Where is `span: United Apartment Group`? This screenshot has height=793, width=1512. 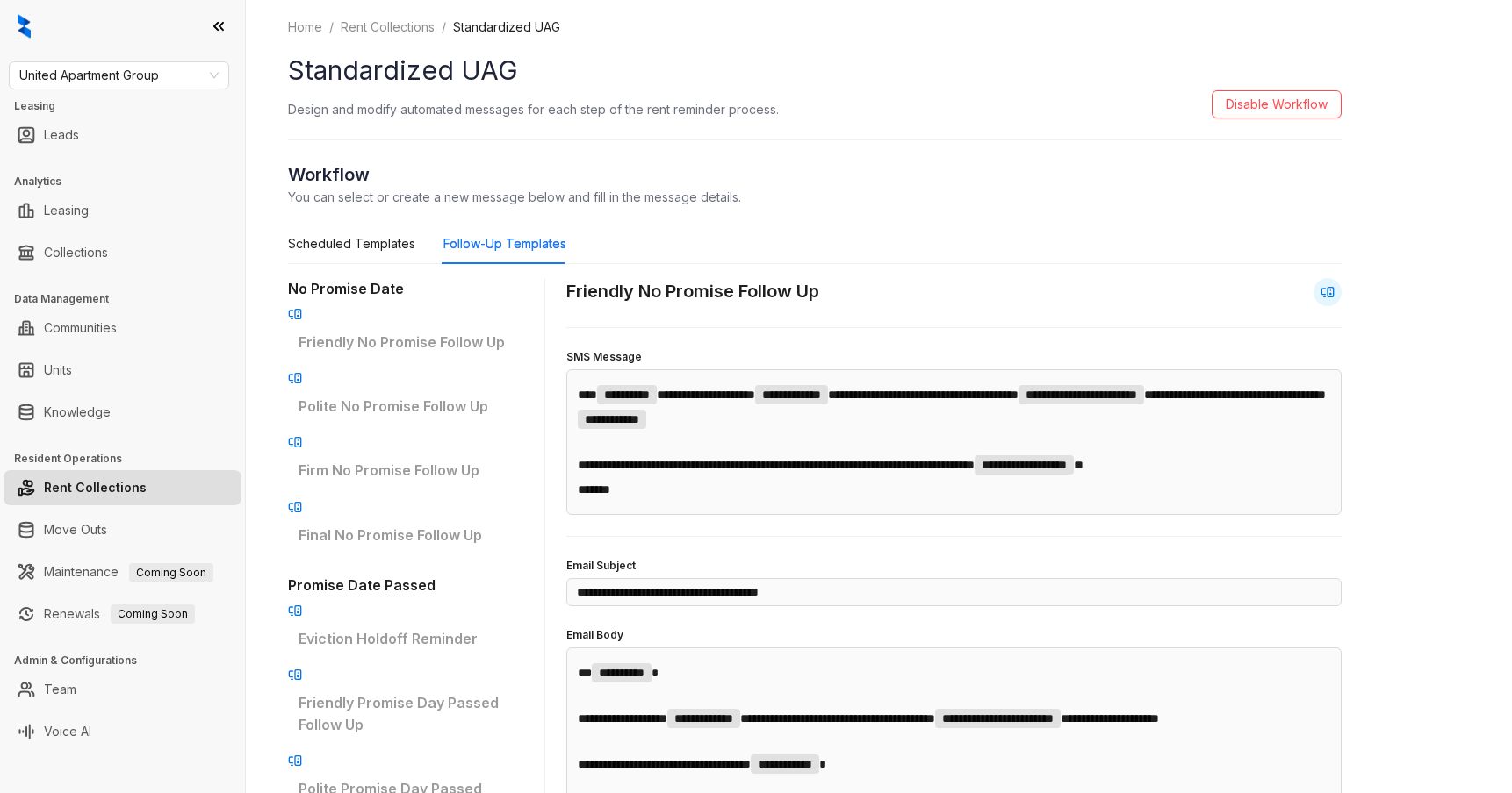
span: United Apartment Group is located at coordinates (119, 76).